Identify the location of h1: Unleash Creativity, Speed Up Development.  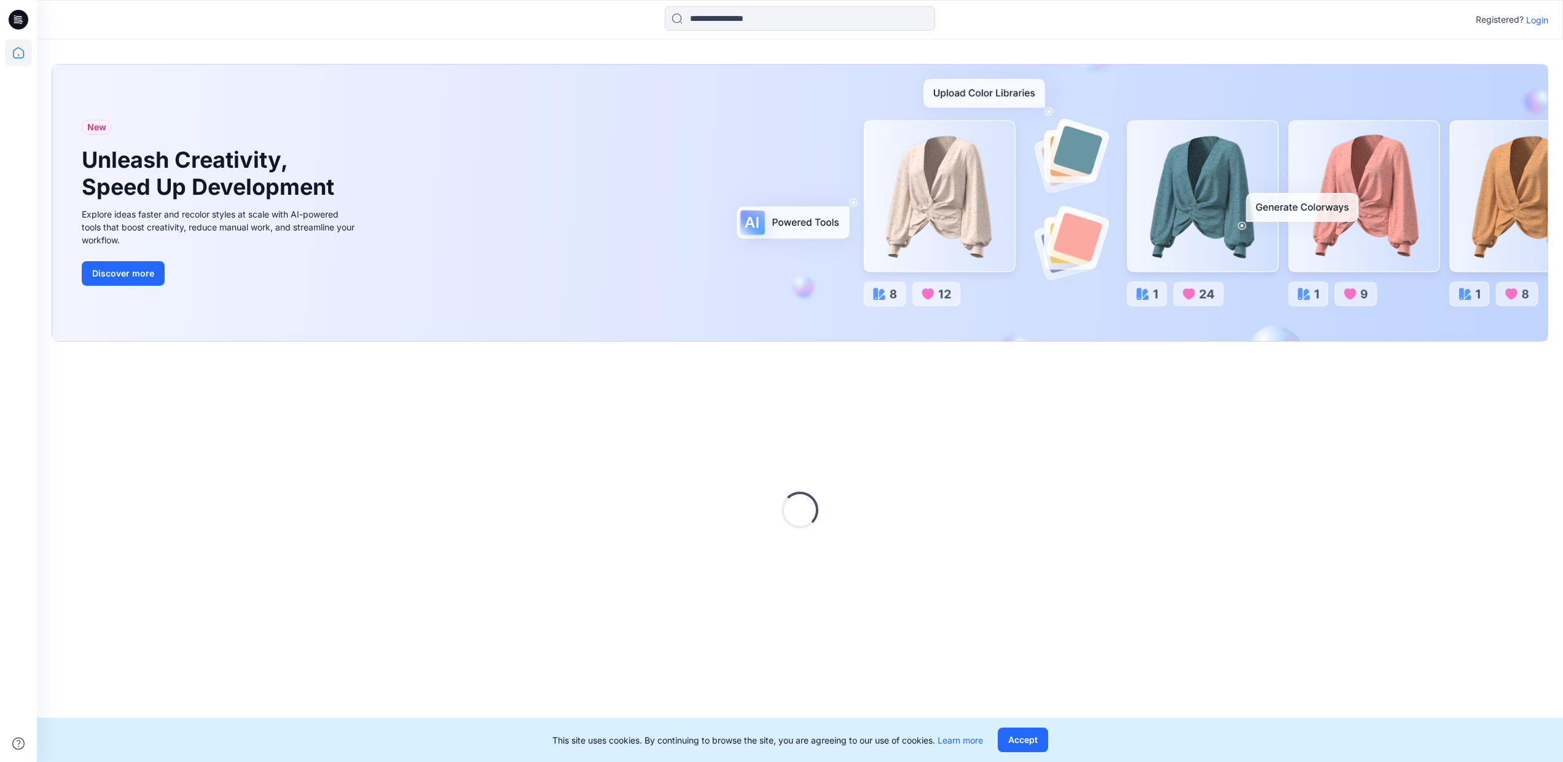
(211, 173).